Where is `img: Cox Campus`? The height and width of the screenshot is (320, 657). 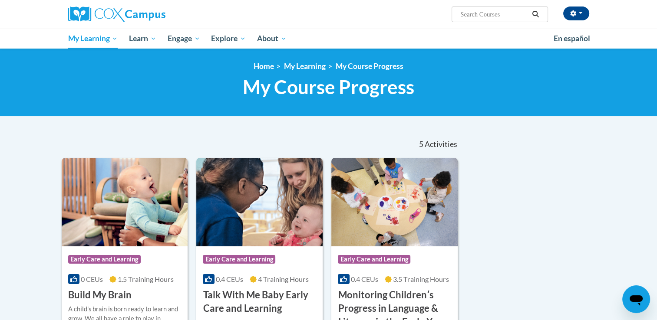 img: Cox Campus is located at coordinates (117, 14).